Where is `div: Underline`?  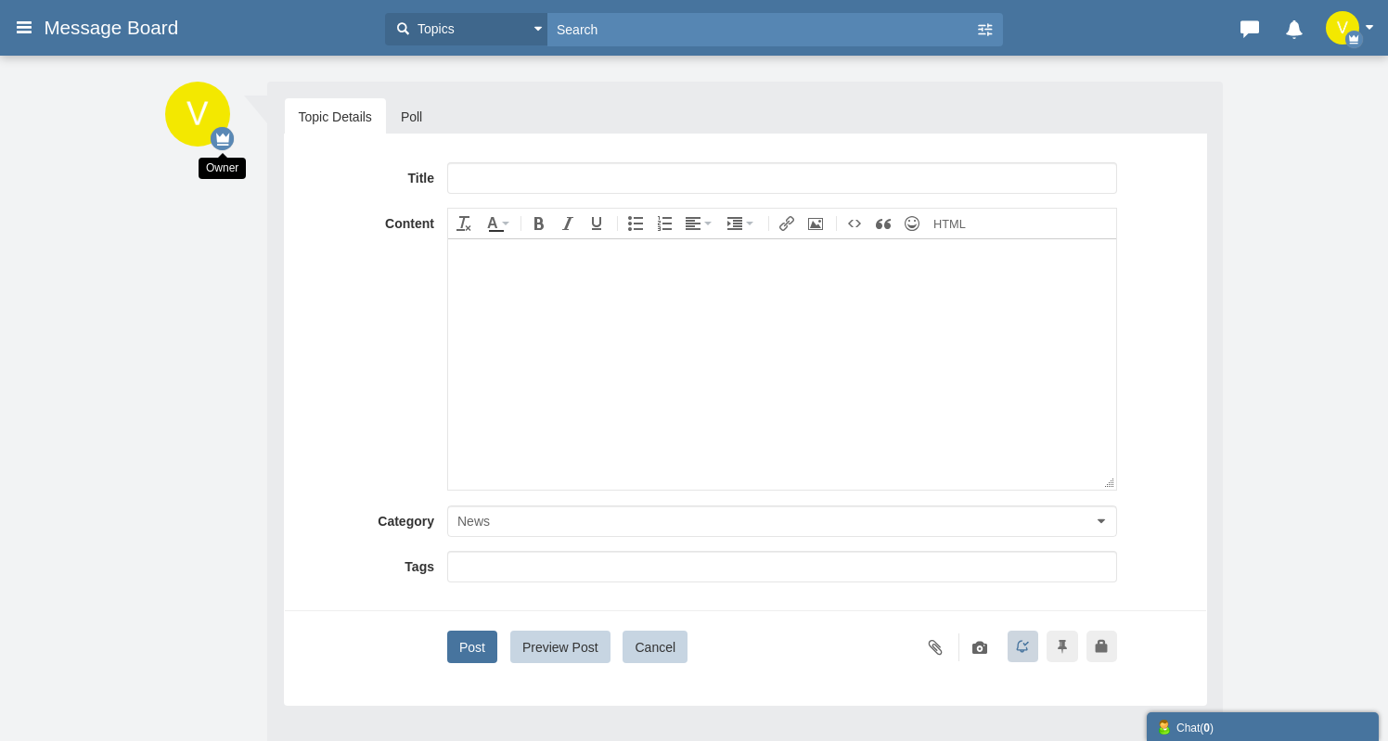
div: Underline is located at coordinates (596, 224).